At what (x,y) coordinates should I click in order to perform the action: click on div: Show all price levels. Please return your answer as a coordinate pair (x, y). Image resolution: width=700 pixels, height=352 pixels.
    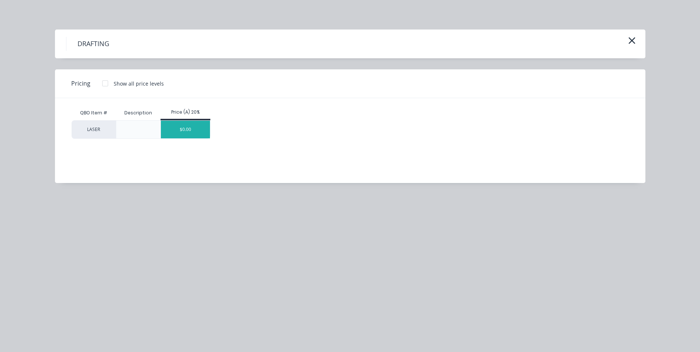
    Looking at the image, I should click on (139, 83).